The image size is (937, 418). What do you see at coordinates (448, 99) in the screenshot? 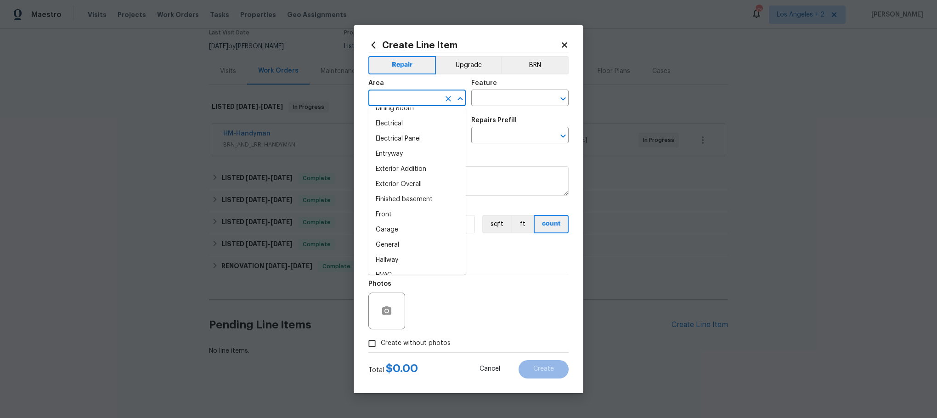
I see `button: Clear` at bounding box center [448, 99].